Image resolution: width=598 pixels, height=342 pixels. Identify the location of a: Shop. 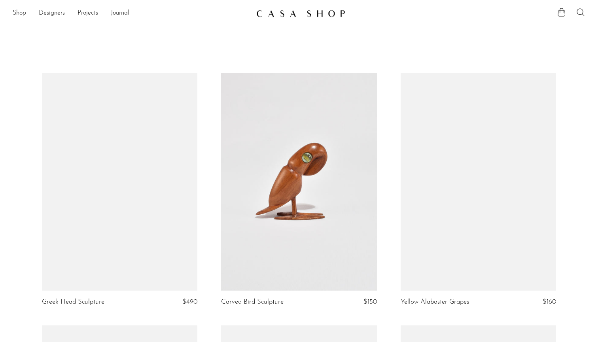
(19, 13).